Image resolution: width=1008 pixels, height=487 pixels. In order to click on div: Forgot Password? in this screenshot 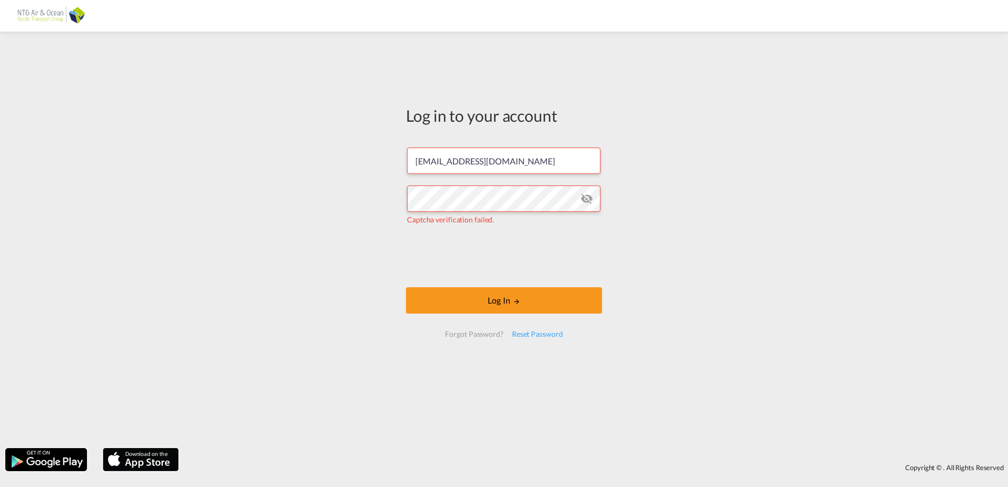, I will do `click(474, 334)`.